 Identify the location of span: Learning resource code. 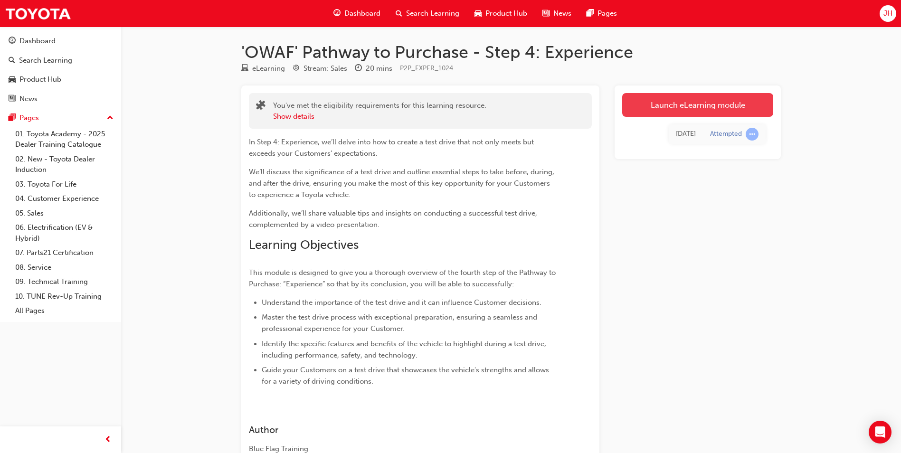
(427, 68).